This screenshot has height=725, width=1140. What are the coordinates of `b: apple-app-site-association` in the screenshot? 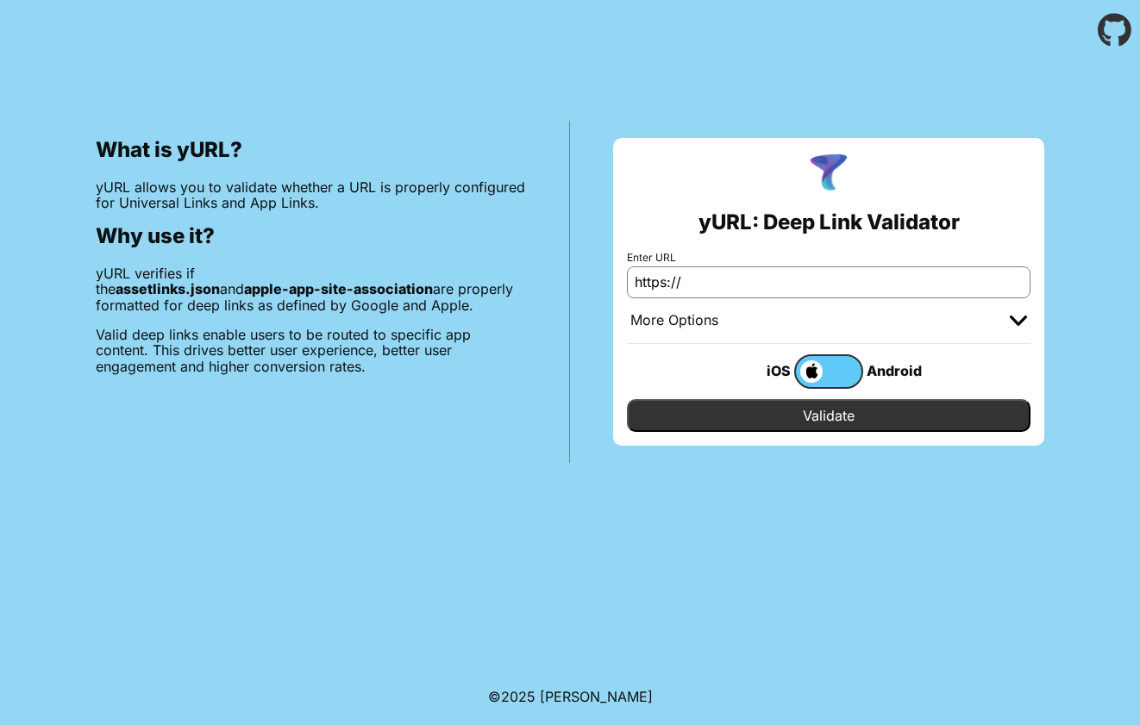 It's located at (338, 289).